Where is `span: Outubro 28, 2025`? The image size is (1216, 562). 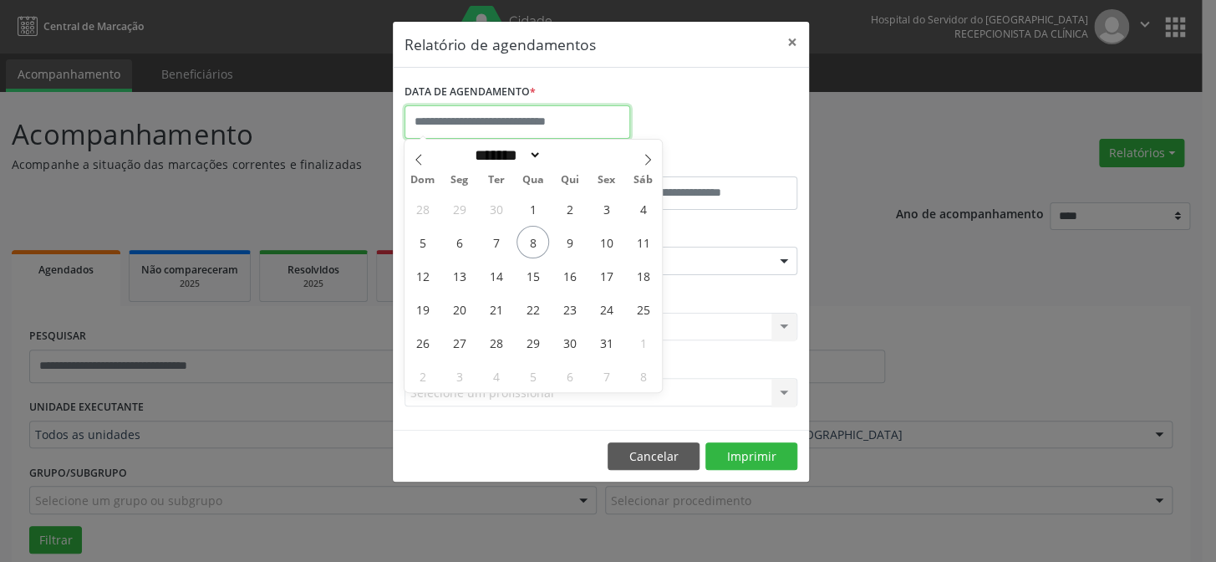
span: Outubro 28, 2025 is located at coordinates (496, 342).